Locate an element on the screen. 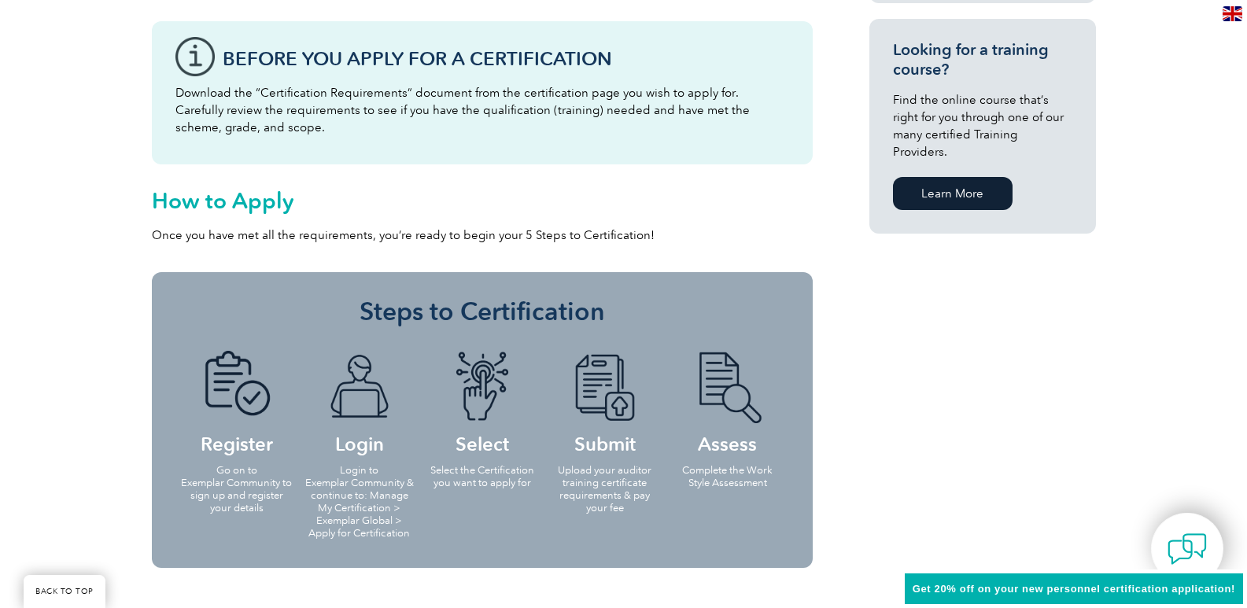 This screenshot has height=608, width=1247. h4: Assess is located at coordinates (728, 401).